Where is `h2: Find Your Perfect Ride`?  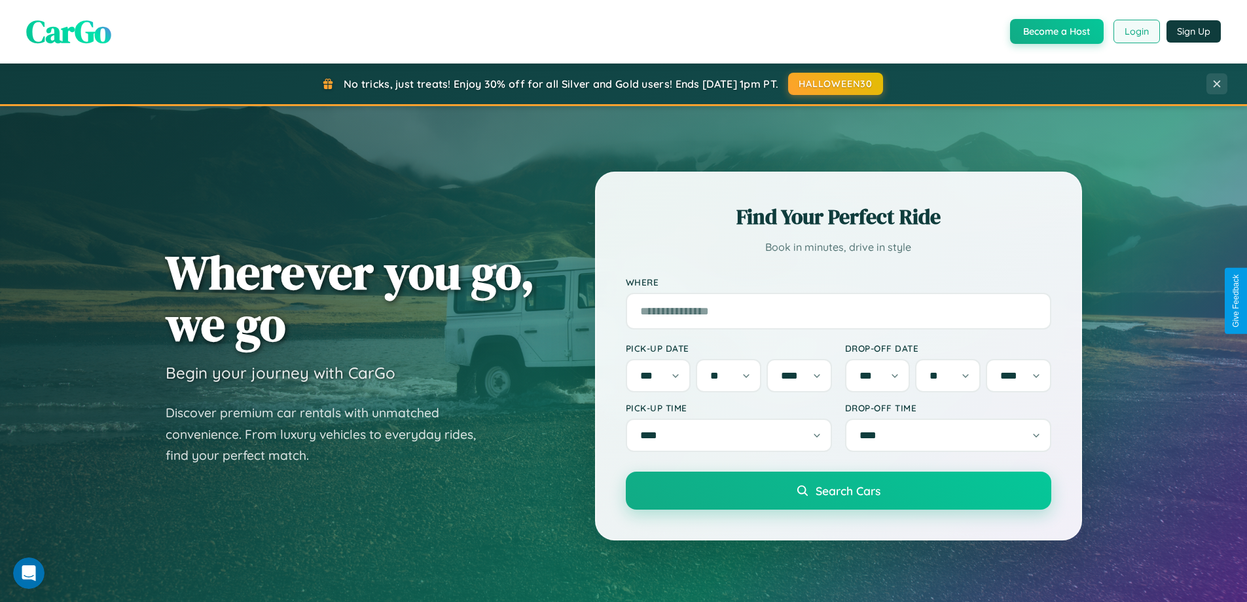
h2: Find Your Perfect Ride is located at coordinates (839, 217).